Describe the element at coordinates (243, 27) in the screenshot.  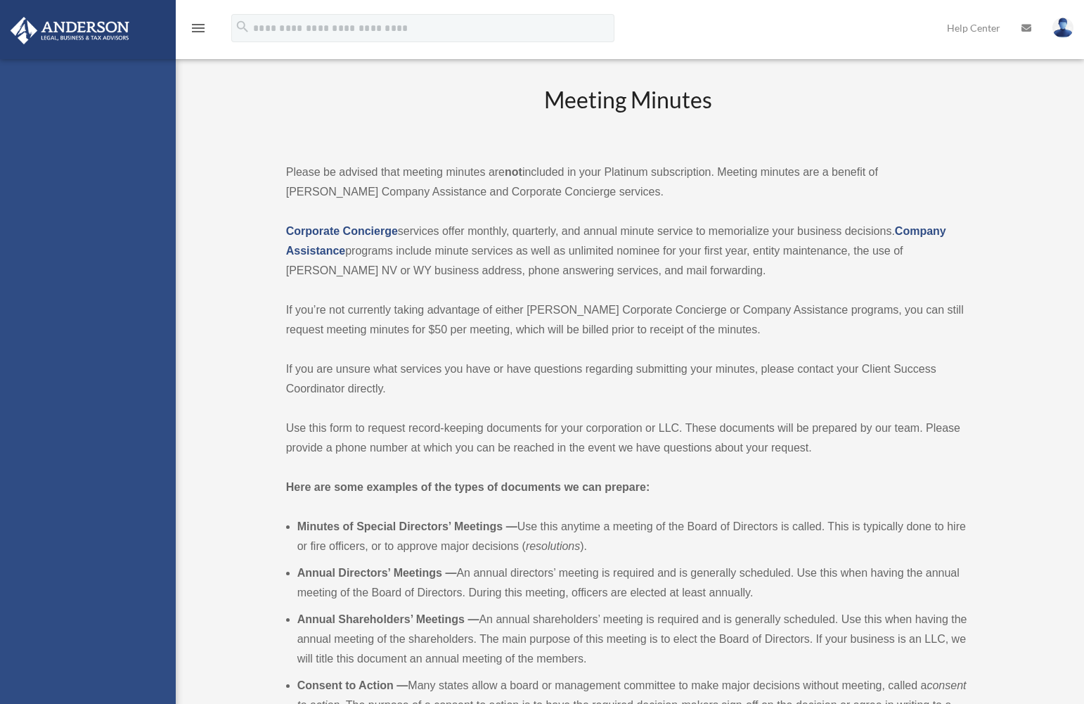
I see `i: search` at that location.